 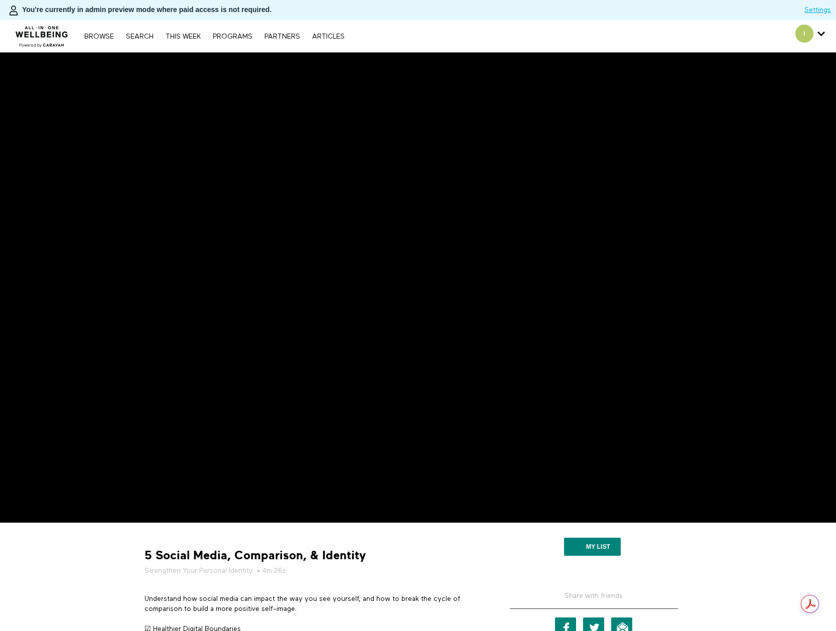 What do you see at coordinates (214, 36) in the screenshot?
I see `nav: Primary` at bounding box center [214, 36].